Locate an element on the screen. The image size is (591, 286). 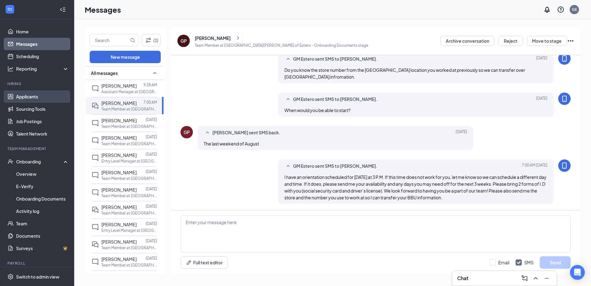
a: Talent Network is located at coordinates (42, 134).